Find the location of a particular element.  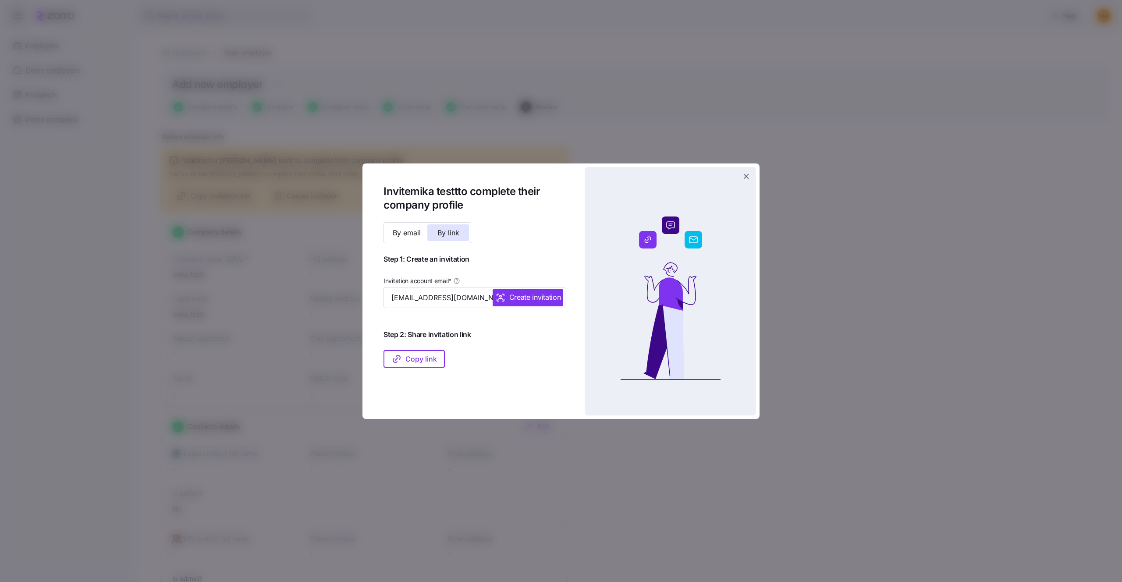

h1: Invite mika testt to complete their company profile is located at coordinates (477, 198).